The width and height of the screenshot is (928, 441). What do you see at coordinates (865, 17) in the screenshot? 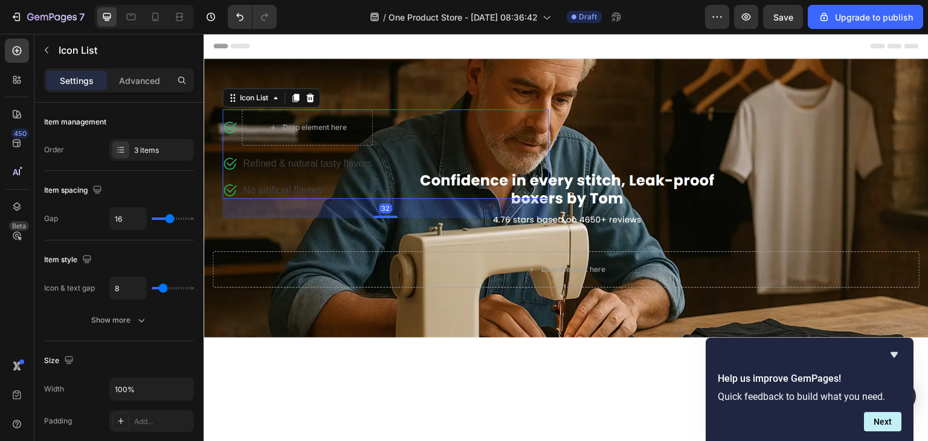
I see `button: Upgrade to publish` at bounding box center [865, 17].